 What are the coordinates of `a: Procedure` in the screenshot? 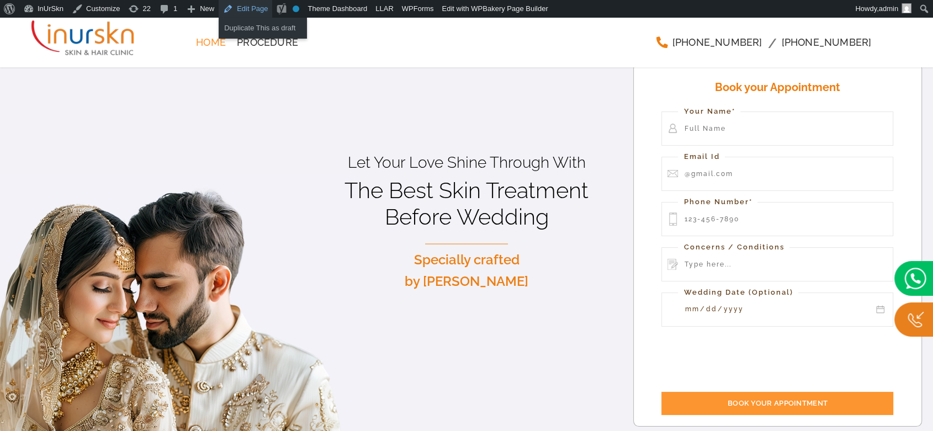 It's located at (267, 43).